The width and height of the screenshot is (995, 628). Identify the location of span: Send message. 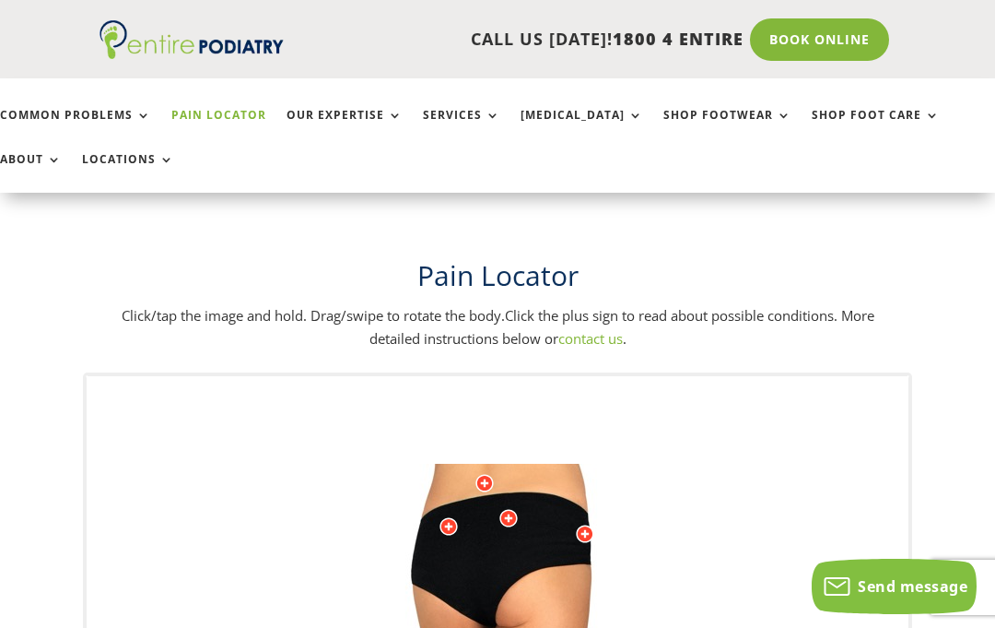
(912, 586).